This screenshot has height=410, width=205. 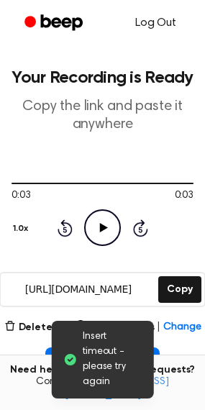 What do you see at coordinates (55, 23) in the screenshot?
I see `a: Beep` at bounding box center [55, 23].